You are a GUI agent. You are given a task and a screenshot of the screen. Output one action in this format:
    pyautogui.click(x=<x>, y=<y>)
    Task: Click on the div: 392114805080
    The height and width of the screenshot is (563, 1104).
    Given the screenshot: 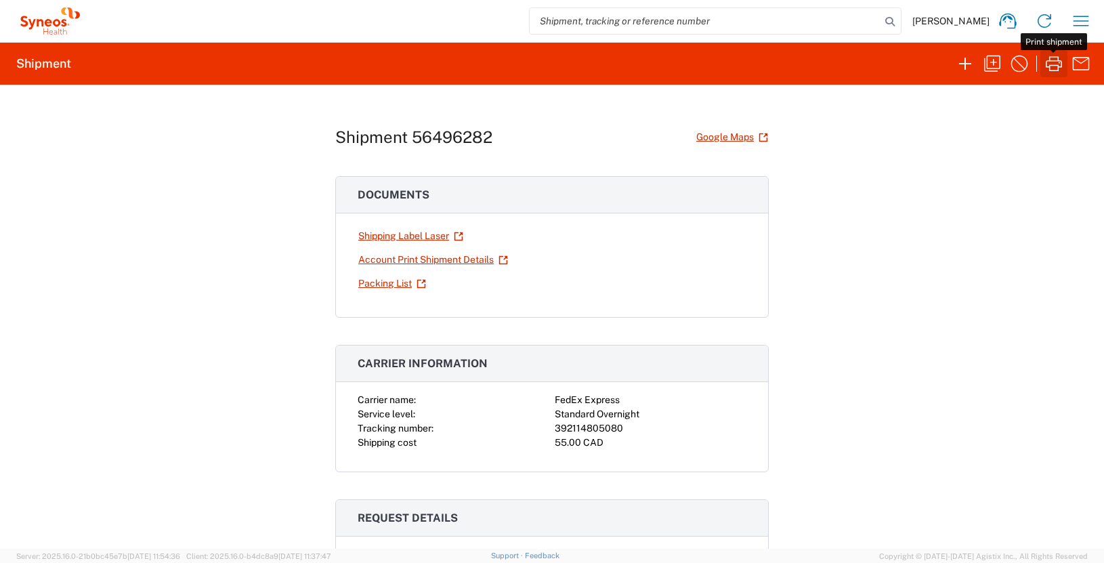 What is the action you would take?
    pyautogui.click(x=650, y=428)
    